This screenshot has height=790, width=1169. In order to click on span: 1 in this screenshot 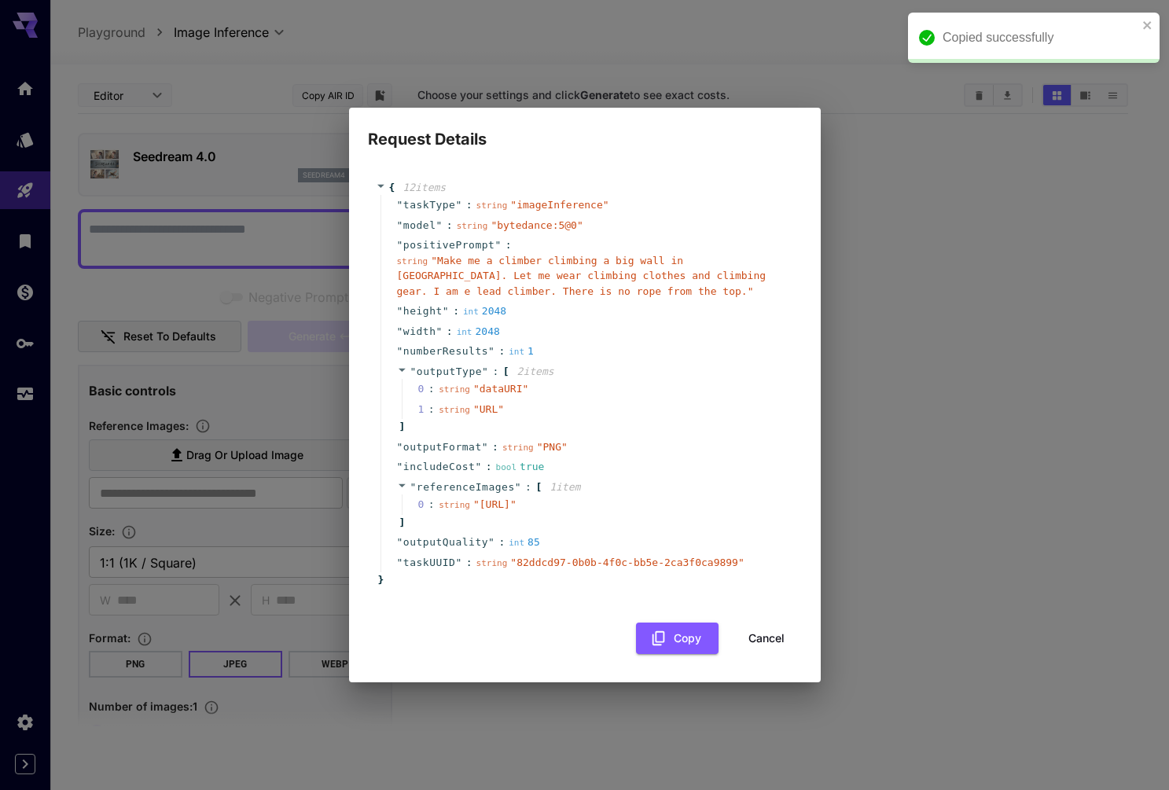, I will do `click(429, 410)`.